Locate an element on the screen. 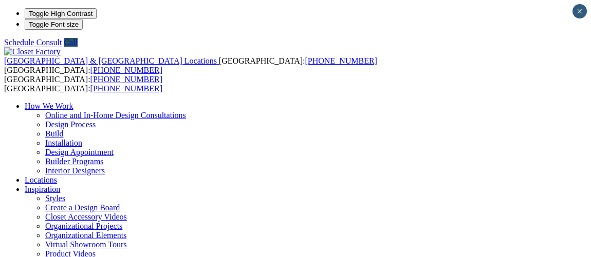 This screenshot has height=257, width=591. a: Create a Design Board is located at coordinates (82, 208).